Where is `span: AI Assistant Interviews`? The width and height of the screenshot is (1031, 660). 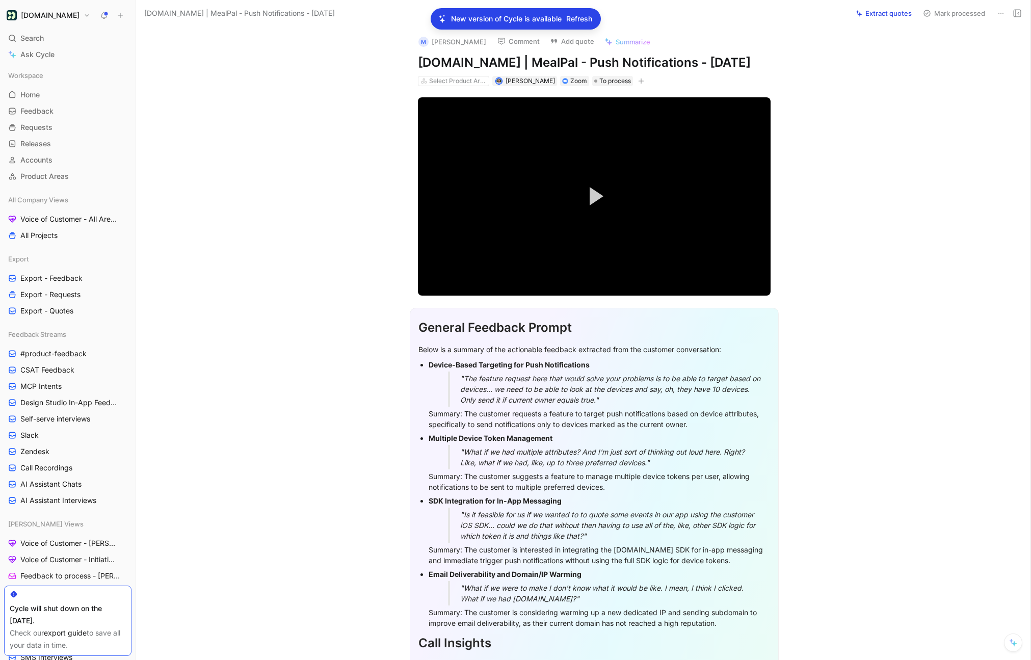 span: AI Assistant Interviews is located at coordinates (58, 500).